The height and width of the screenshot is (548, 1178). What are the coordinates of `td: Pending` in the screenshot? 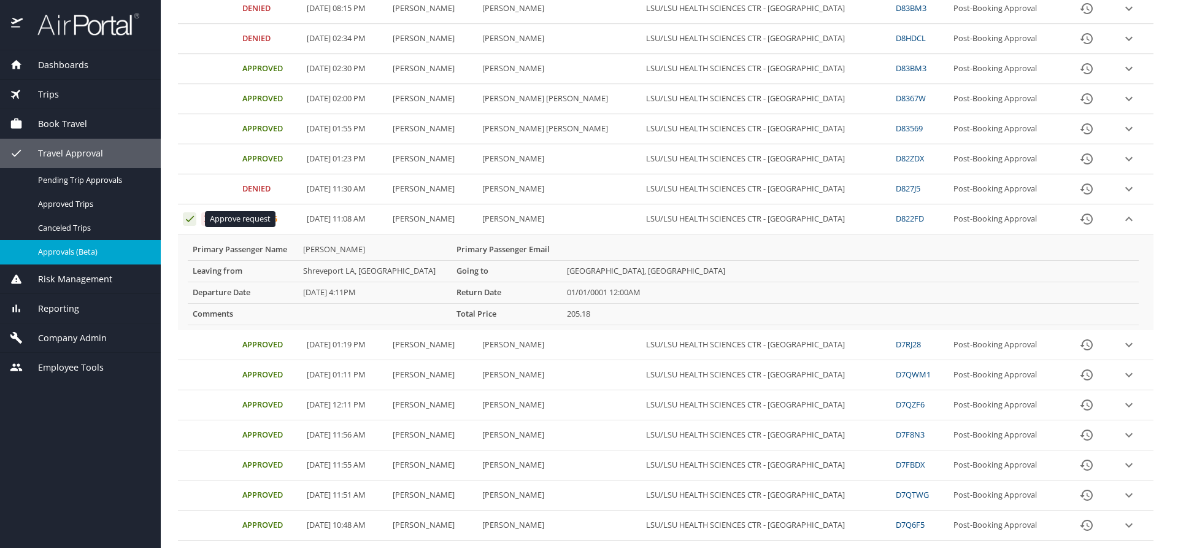 It's located at (269, 219).